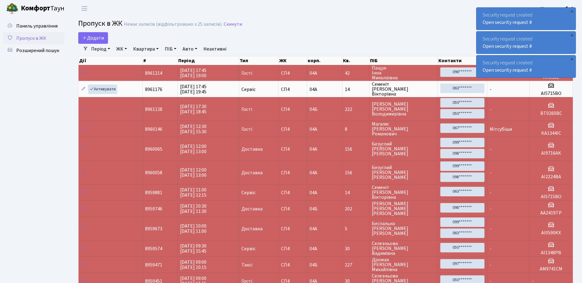 This screenshot has height=283, width=582. Describe the element at coordinates (293, 61) in the screenshot. I see `th: ЖК` at that location.